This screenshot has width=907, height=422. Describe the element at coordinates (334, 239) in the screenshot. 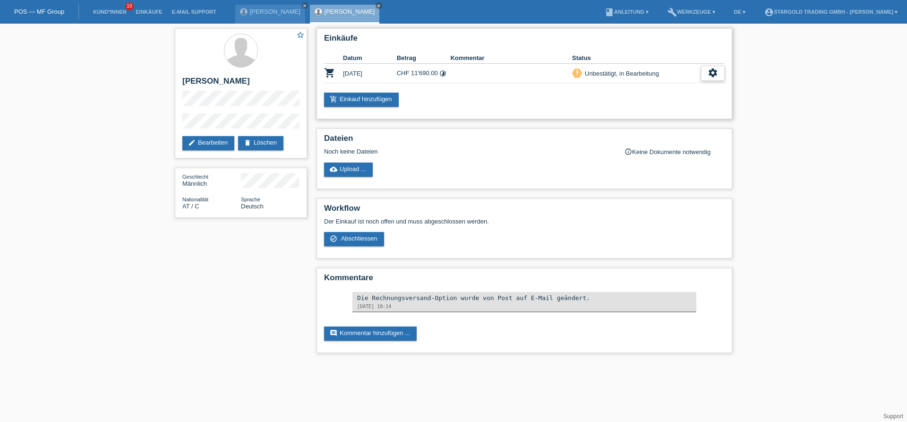

I see `i: check_circle_outline` at that location.